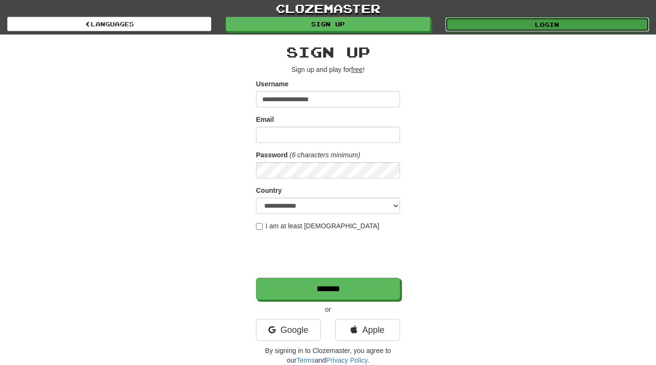 This screenshot has height=365, width=656. What do you see at coordinates (305, 360) in the screenshot?
I see `a: Terms` at bounding box center [305, 360].